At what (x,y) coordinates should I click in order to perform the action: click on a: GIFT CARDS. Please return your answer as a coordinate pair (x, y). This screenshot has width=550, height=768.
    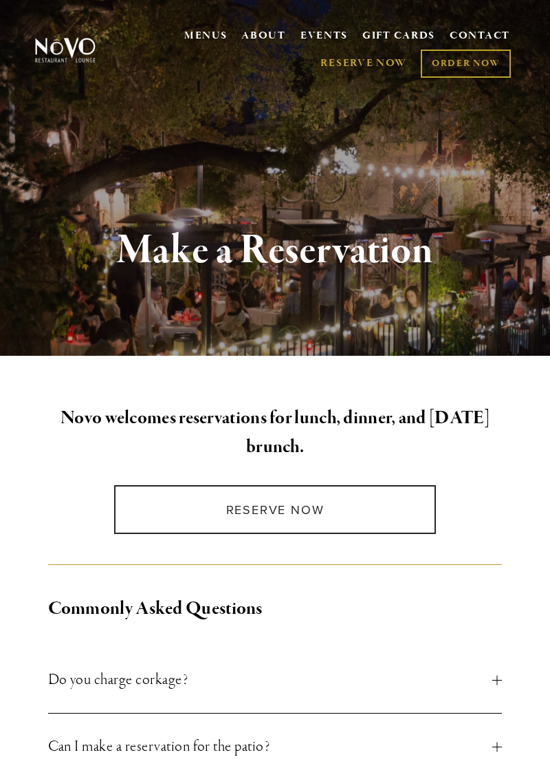
    Looking at the image, I should click on (399, 36).